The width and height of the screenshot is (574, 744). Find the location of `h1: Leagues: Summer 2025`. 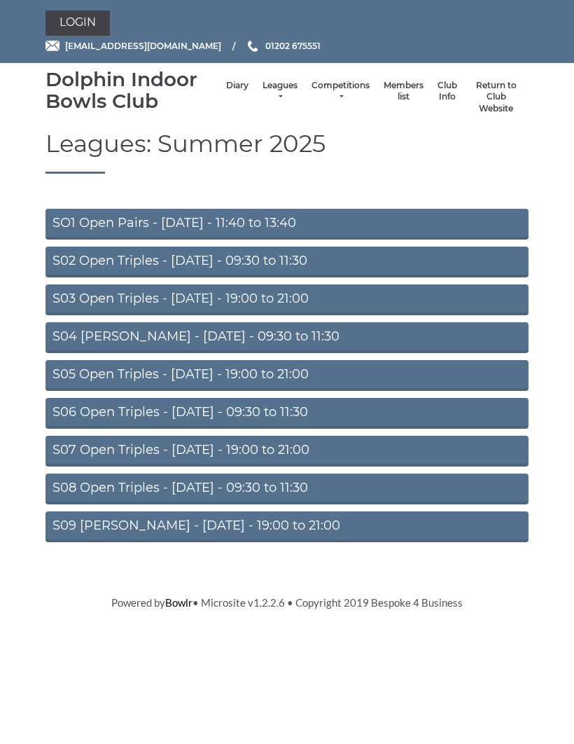

h1: Leagues: Summer 2025 is located at coordinates (287, 152).